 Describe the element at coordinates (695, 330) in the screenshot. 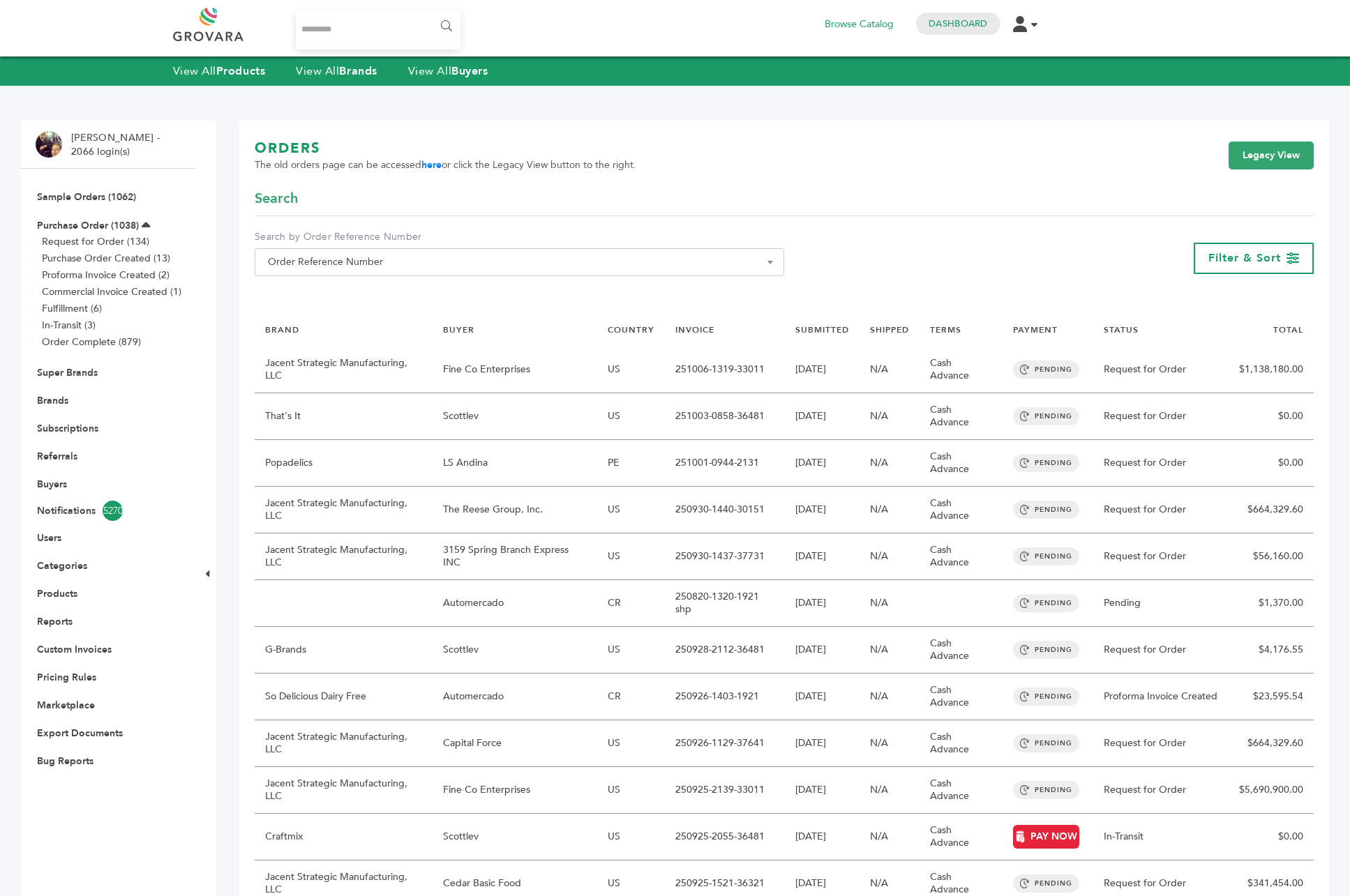

I see `a: INVOICE` at that location.